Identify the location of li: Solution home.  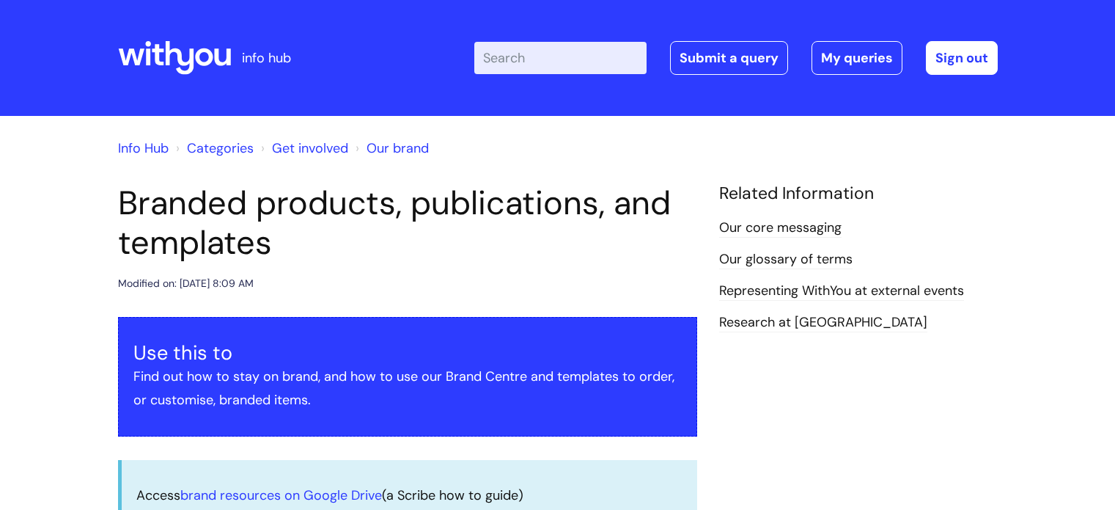
(213, 148).